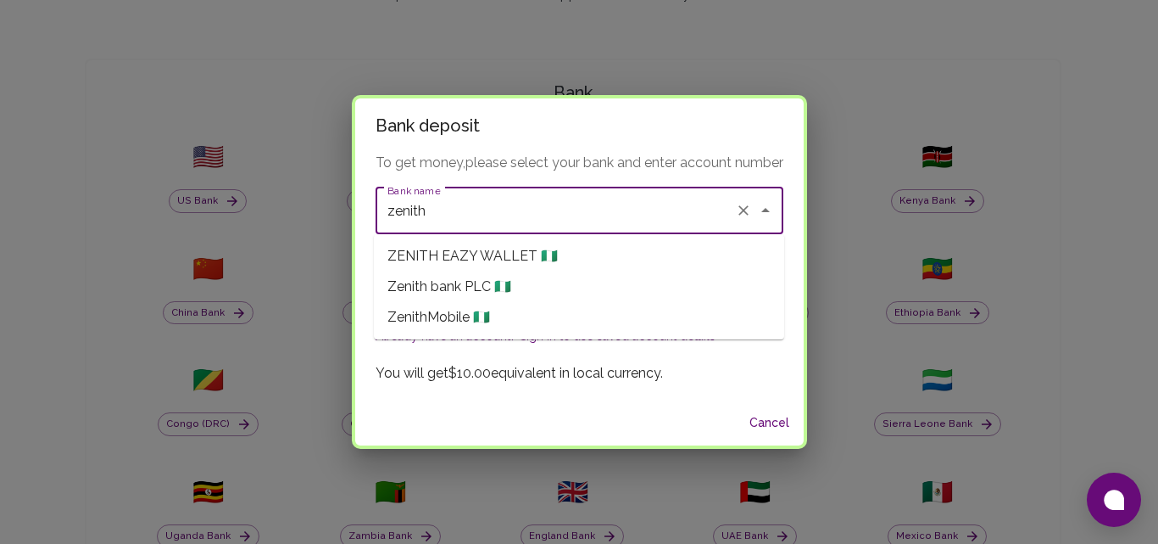 The width and height of the screenshot is (1158, 544). Describe the element at coordinates (770, 422) in the screenshot. I see `button: Cancel` at that location.